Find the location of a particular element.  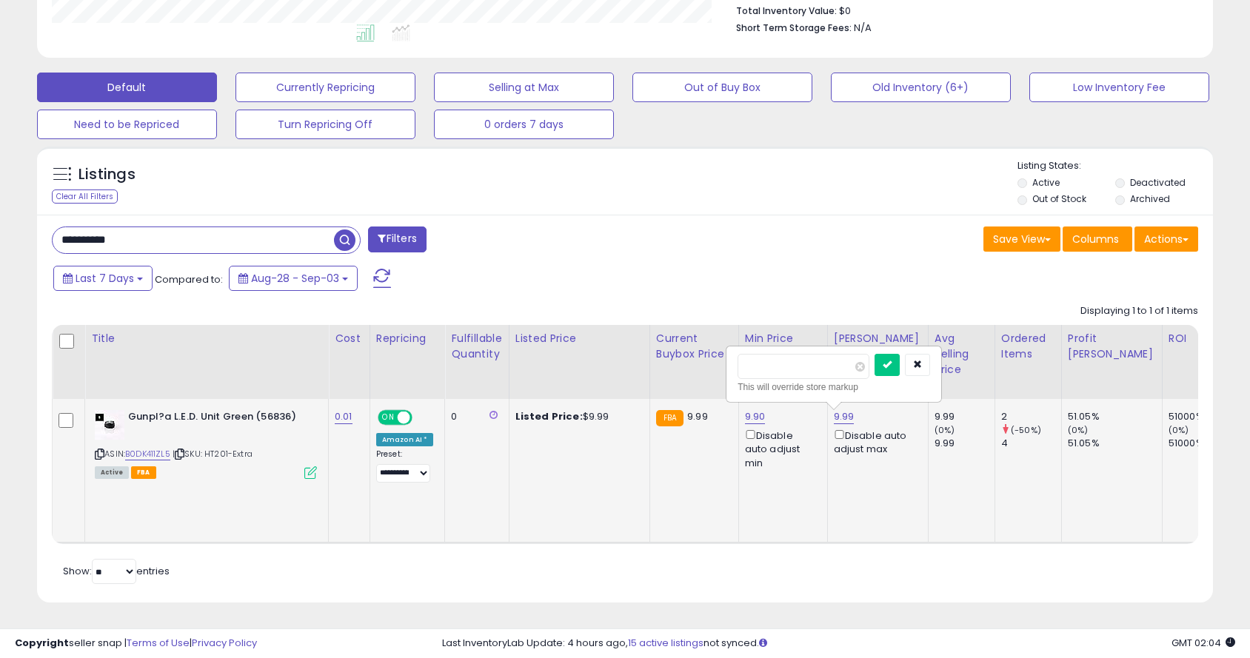

span: Compared to: is located at coordinates (189, 279).